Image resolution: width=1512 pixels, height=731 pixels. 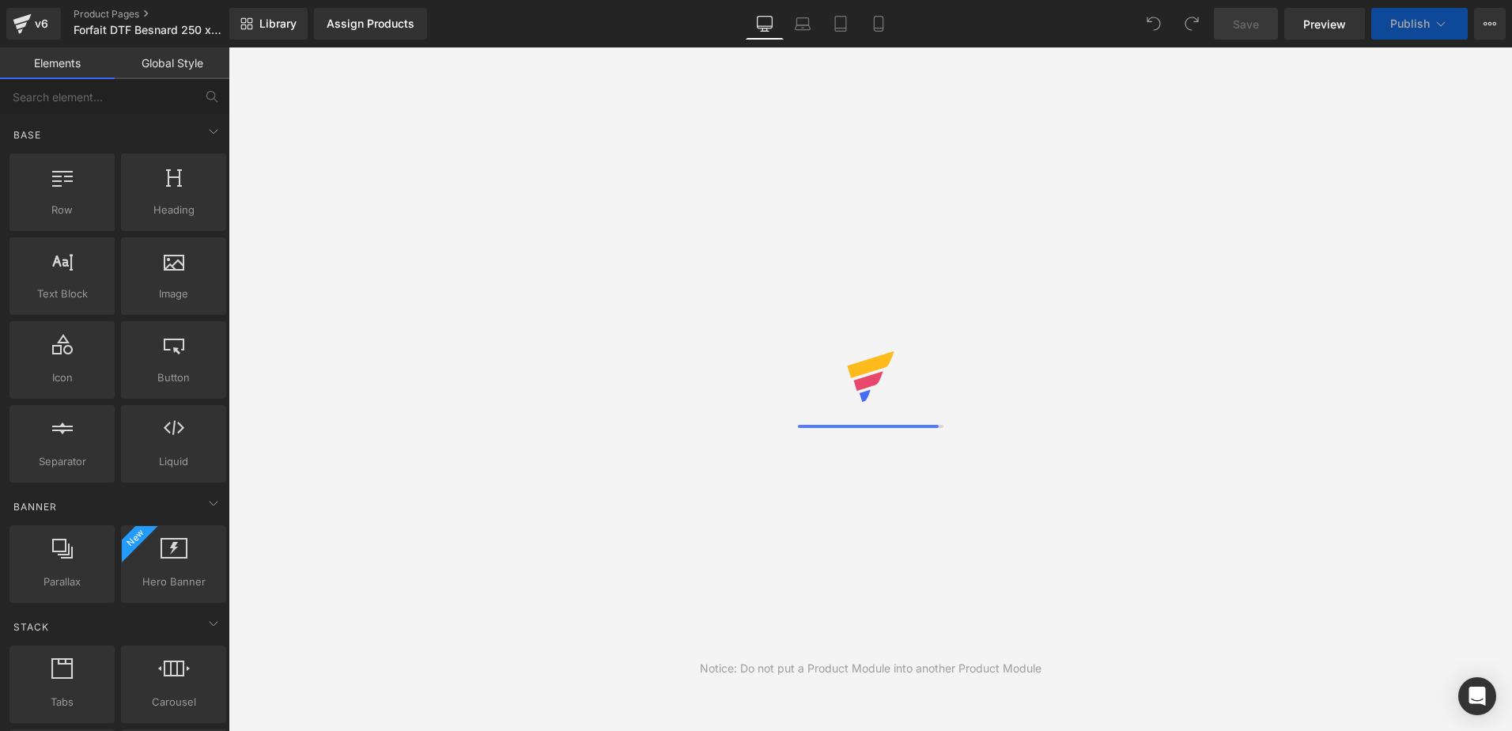 What do you see at coordinates (173, 377) in the screenshot?
I see `span: Button` at bounding box center [173, 377].